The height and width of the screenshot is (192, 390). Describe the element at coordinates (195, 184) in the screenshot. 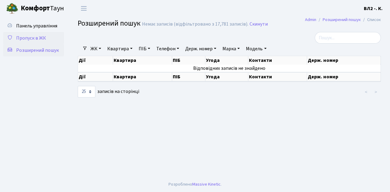

I see `div: Розроблено .` at that location.